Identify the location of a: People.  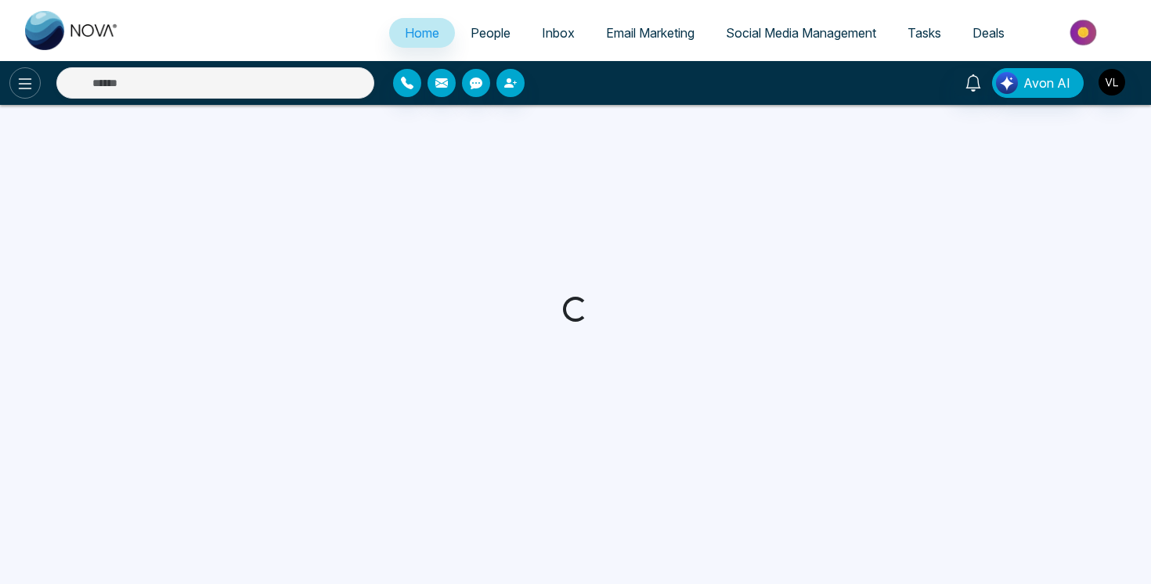
(490, 33).